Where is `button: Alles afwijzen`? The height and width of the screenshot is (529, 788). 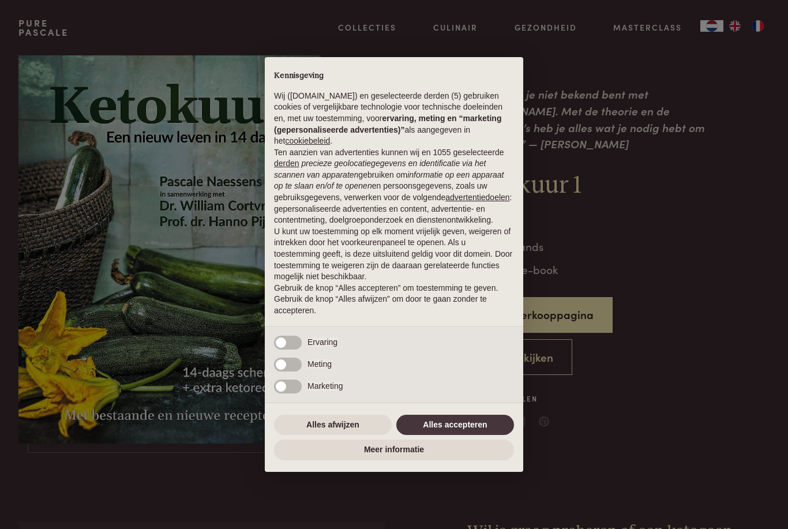
button: Alles afwijzen is located at coordinates (333, 425).